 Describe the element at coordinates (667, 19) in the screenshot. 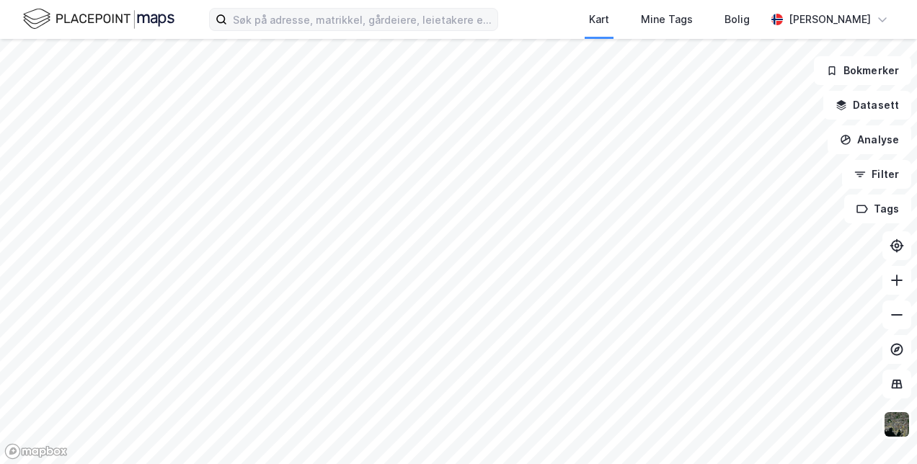

I see `div: Mine Tags` at that location.